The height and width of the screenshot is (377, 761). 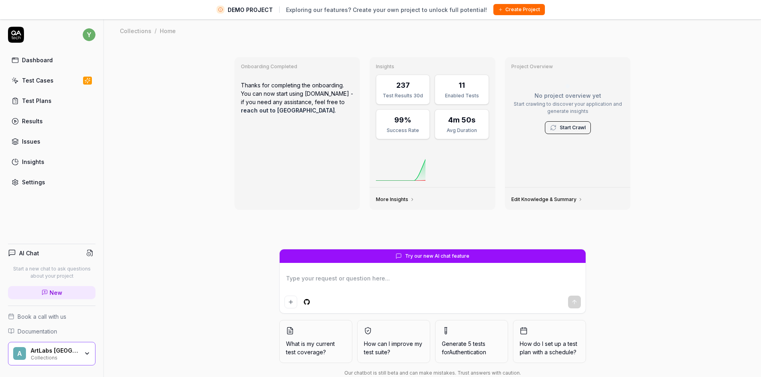 What do you see at coordinates (393, 348) in the screenshot?
I see `span: How can I improve my test suite?` at bounding box center [393, 348].